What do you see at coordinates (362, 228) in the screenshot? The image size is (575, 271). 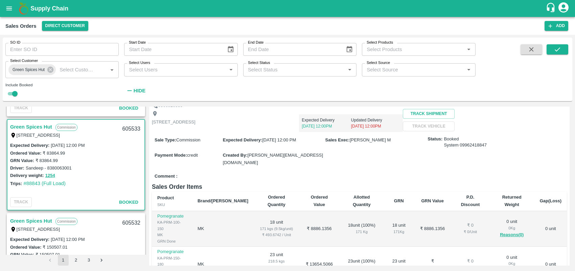 I see `div: 18 unit ( 100 %)` at bounding box center [362, 228].